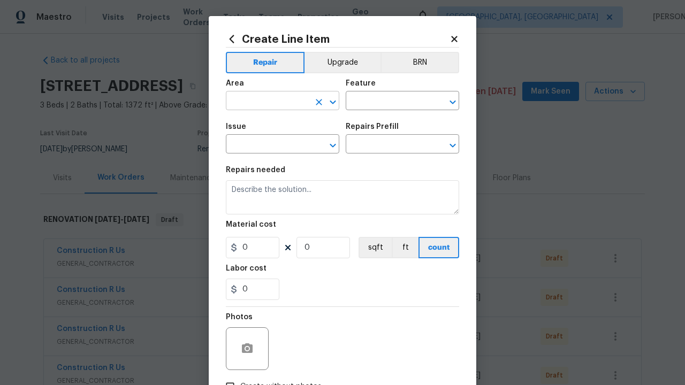  Describe the element at coordinates (236, 127) in the screenshot. I see `h5: Issue` at that location.